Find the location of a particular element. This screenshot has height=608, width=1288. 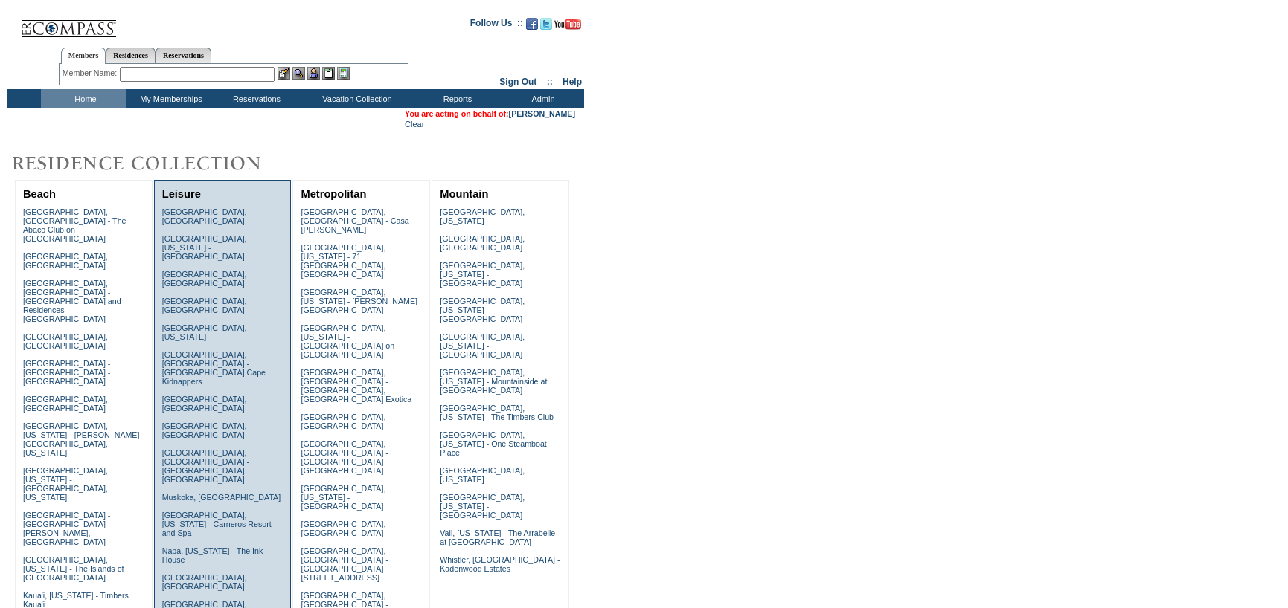

img: Follow us on Twitter is located at coordinates (546, 24).